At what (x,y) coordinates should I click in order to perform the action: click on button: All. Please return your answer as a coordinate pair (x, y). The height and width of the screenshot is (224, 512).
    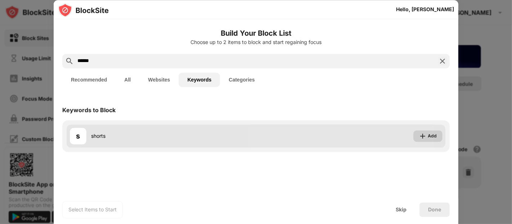
    Looking at the image, I should click on (127, 80).